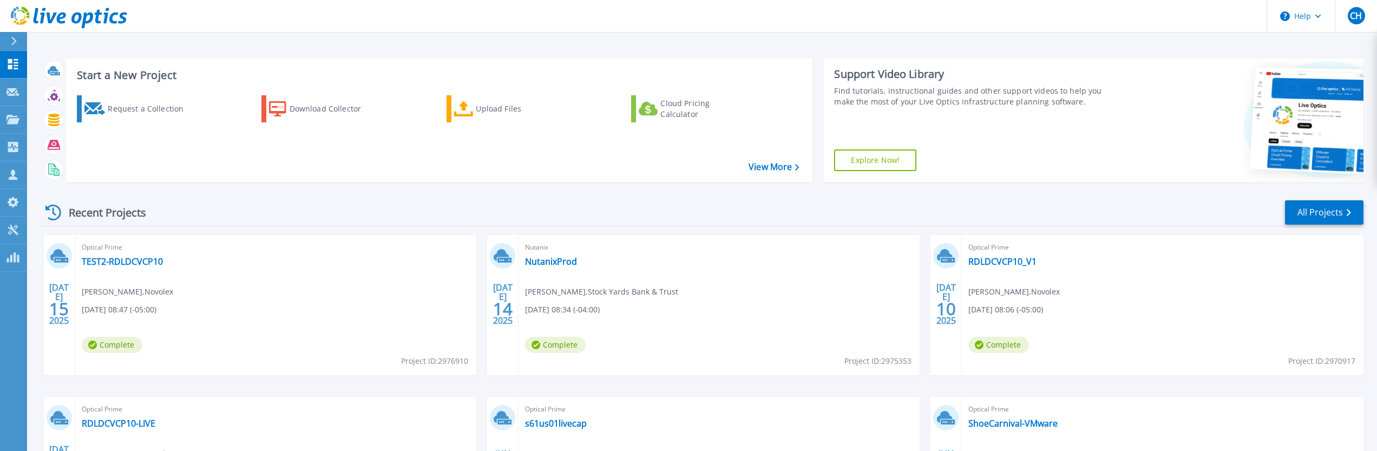 The width and height of the screenshot is (1377, 451). What do you see at coordinates (774, 167) in the screenshot?
I see `a: View More` at bounding box center [774, 167].